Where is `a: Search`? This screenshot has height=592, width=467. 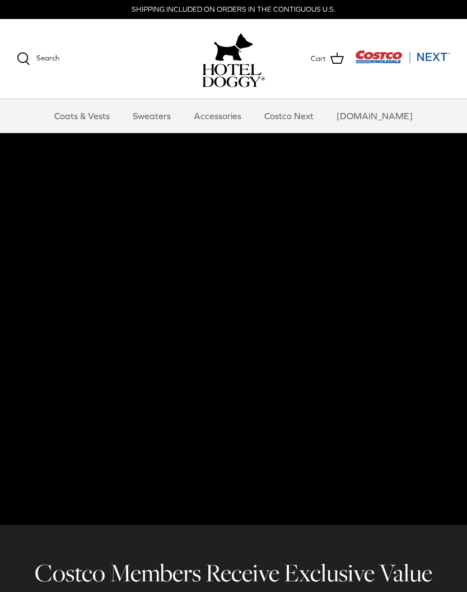 a: Search is located at coordinates (38, 59).